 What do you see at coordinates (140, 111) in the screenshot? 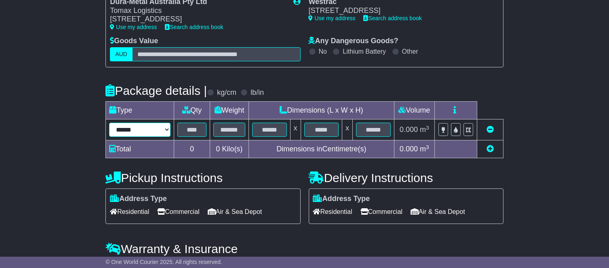
I see `td: Type` at bounding box center [140, 111].